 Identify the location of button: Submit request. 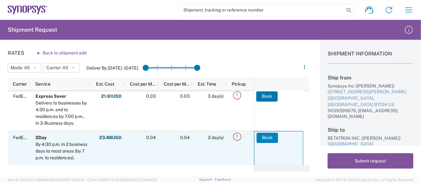
(370, 161).